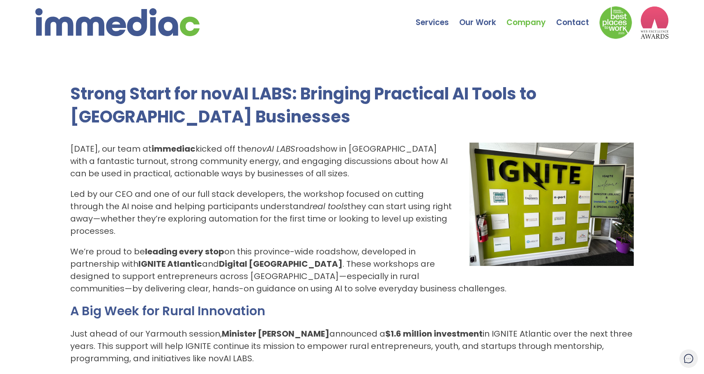 This screenshot has width=704, height=374. I want to click on img: immediac, so click(117, 22).